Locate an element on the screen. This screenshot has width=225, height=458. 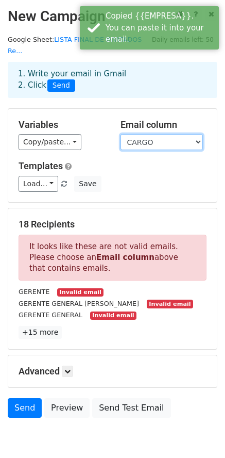
small: GERENTE GENERAL is located at coordinates (51, 315).